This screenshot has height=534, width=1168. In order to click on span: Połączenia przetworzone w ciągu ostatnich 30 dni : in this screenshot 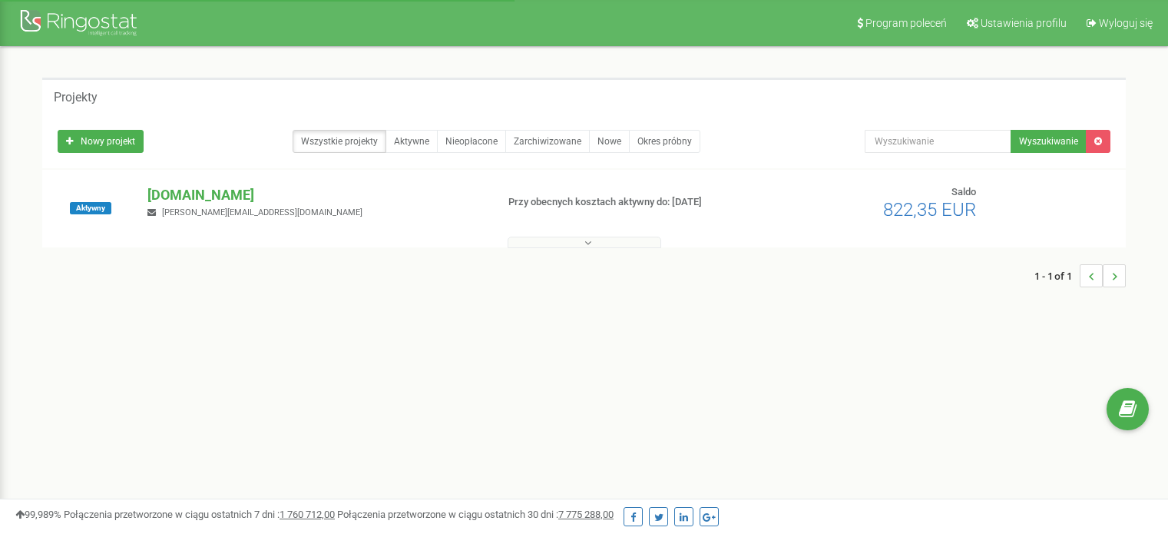, I will do `click(475, 514)`.